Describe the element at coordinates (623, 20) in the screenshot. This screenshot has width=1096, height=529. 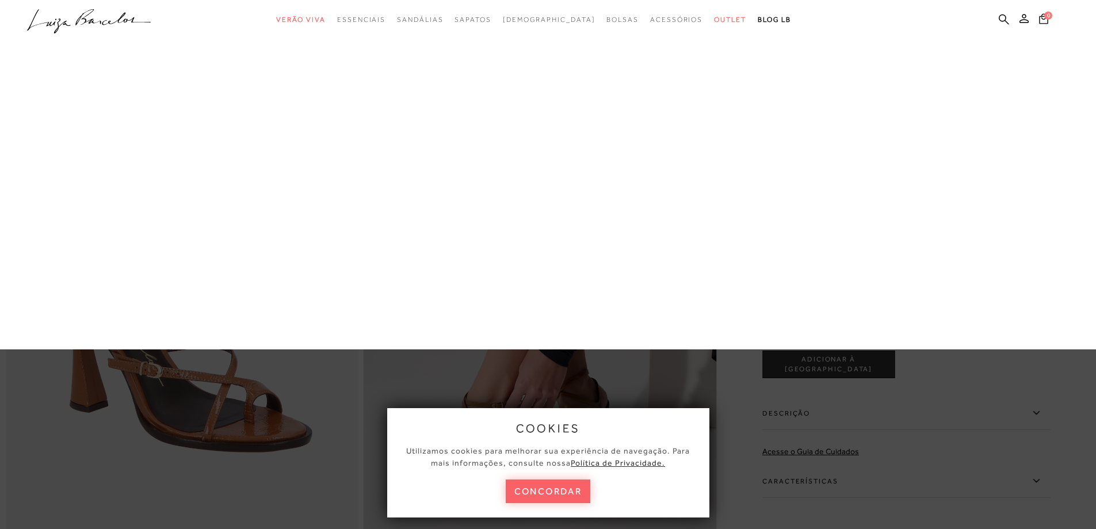
I see `span: Bolsas` at that location.